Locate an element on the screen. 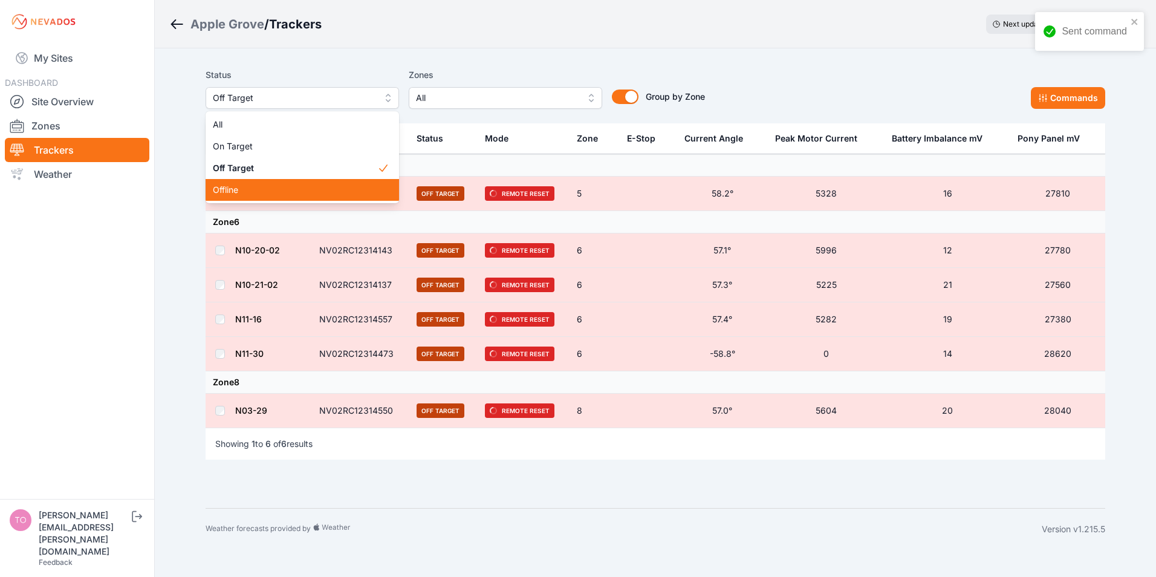 The image size is (1156, 577). span: On Target is located at coordinates (295, 146).